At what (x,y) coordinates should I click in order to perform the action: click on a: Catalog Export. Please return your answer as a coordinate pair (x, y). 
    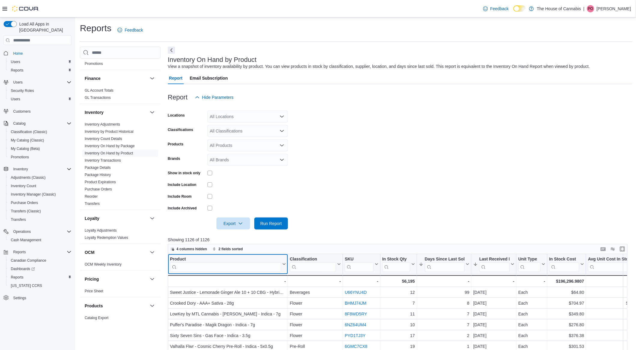
    Looking at the image, I should click on (96, 318).